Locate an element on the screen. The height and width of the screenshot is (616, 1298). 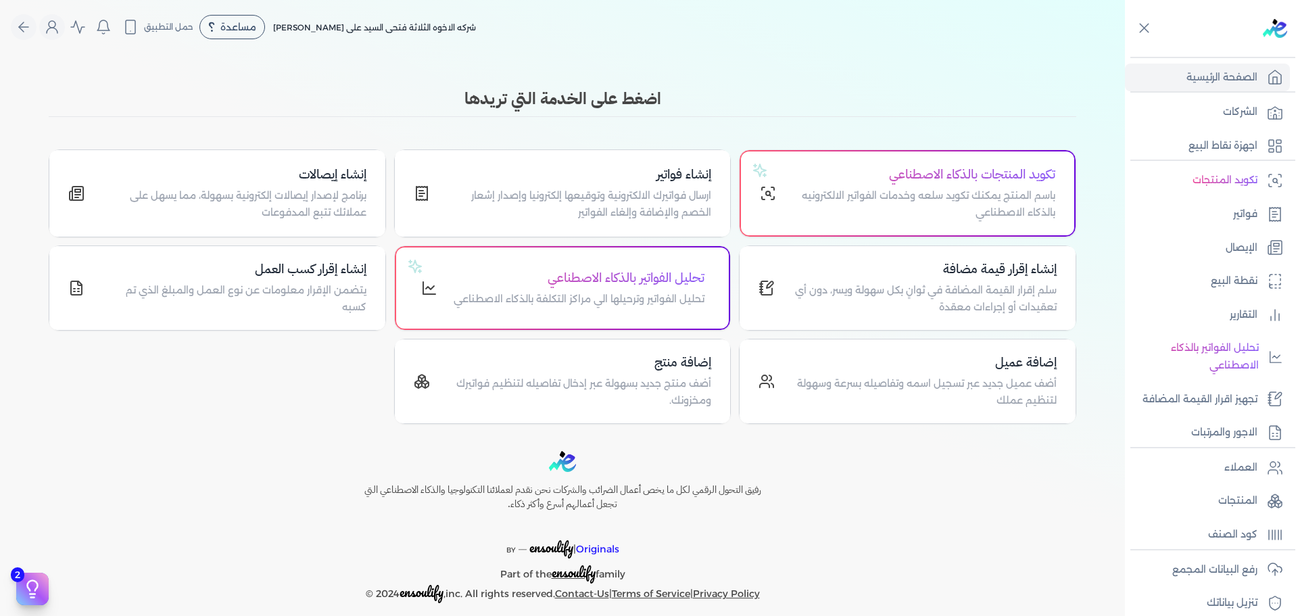
h4: إضافة عميل is located at coordinates (924, 362).